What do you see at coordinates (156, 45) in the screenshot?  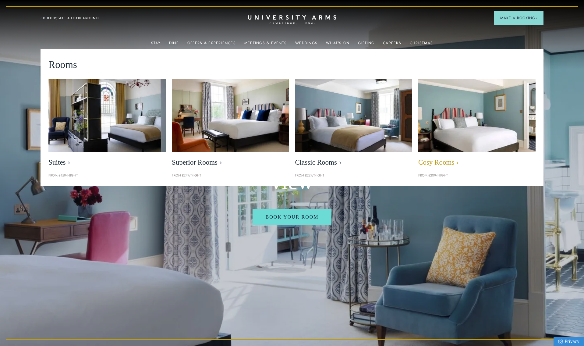 I see `a: Stay` at bounding box center [156, 45].